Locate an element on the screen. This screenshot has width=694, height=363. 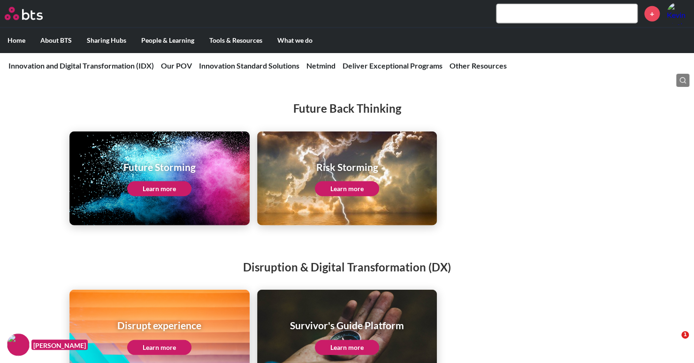
h1: Disrupt experience is located at coordinates (159, 325).